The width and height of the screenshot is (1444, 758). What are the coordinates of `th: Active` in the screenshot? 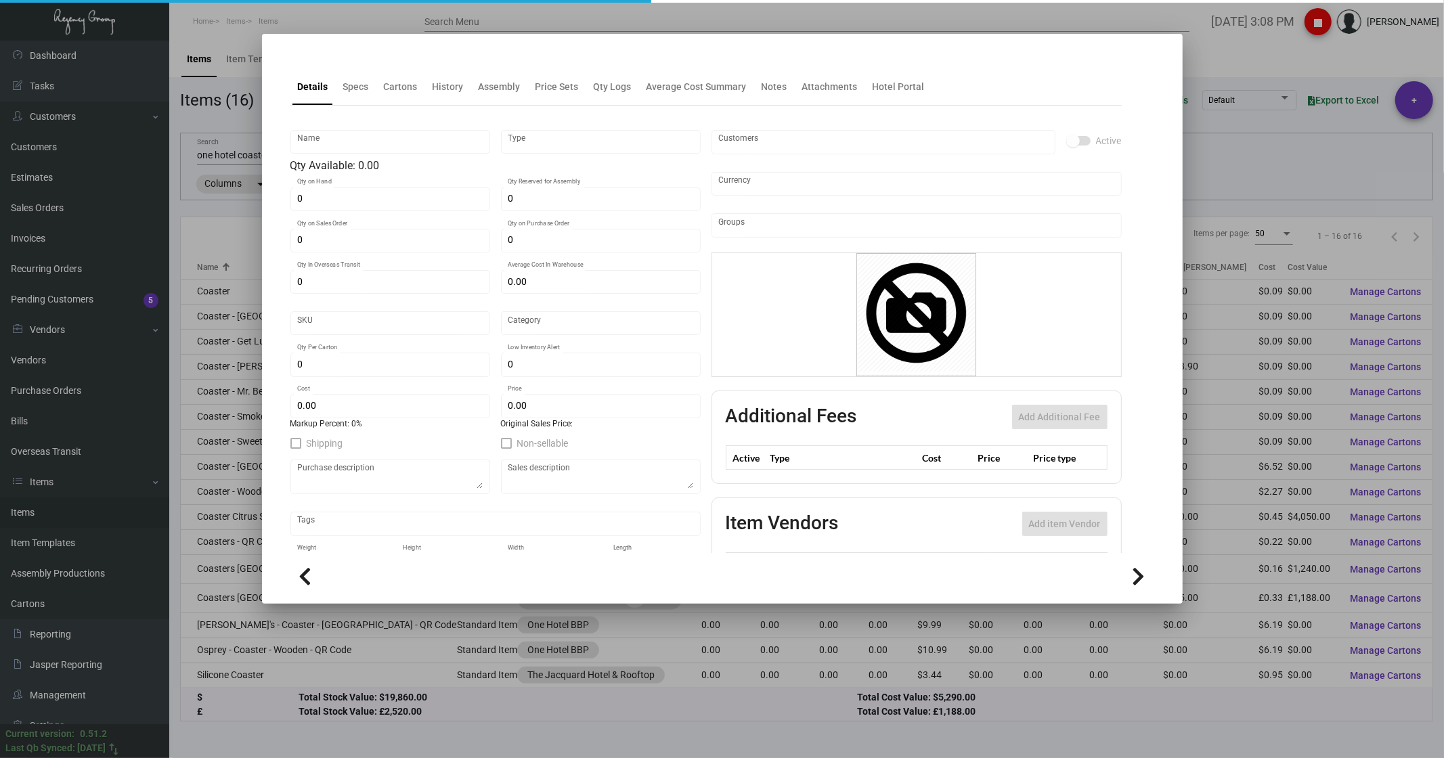 It's located at (746, 458).